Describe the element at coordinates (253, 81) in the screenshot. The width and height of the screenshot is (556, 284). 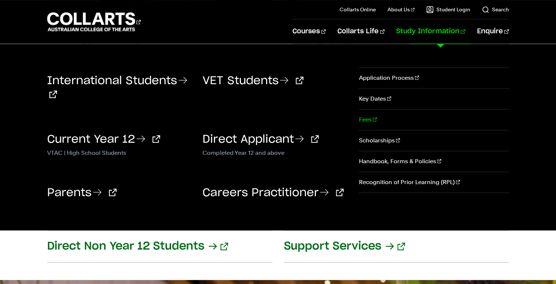
I see `a: VET Students` at that location.